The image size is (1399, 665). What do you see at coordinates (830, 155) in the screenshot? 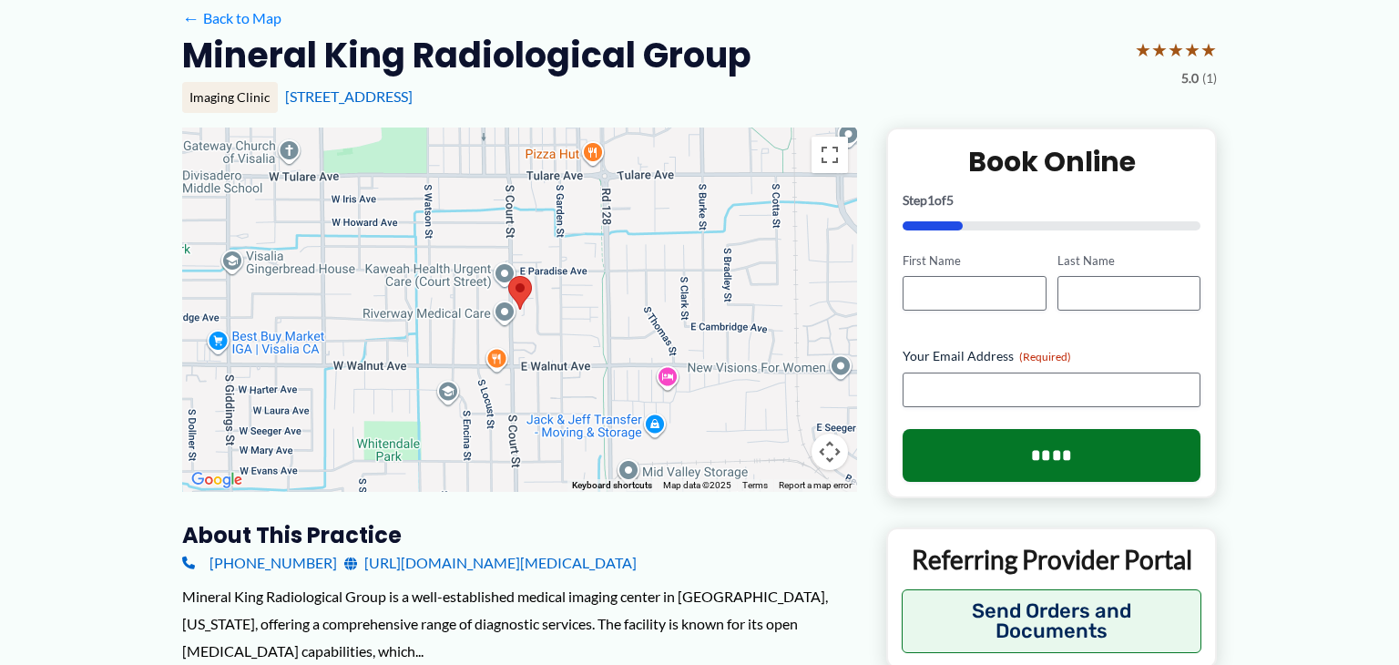
I see `button: Toggle fullscreen view` at bounding box center [830, 155].